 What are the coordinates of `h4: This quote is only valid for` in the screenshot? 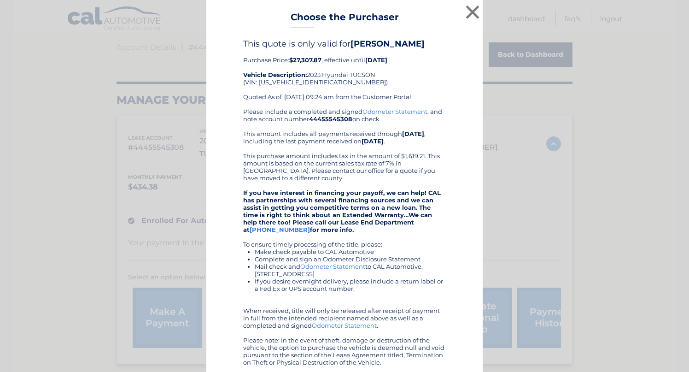 It's located at (344, 44).